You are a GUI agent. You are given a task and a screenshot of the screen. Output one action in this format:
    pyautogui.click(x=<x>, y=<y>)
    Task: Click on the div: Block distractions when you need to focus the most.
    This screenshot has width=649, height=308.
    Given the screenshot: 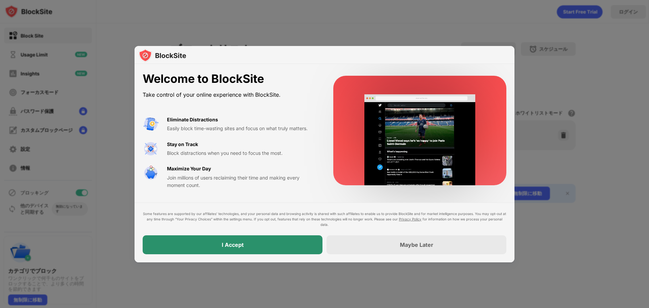 What is the action you would take?
    pyautogui.click(x=242, y=153)
    